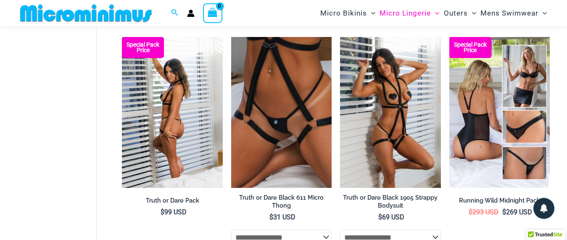 The height and width of the screenshot is (240, 567). I want to click on a: Truth or Dare Black Micro 02Truth or Dare Black 1905 Bodysuit 611 Micro 12Truth or Dare Black 190..., so click(281, 112).